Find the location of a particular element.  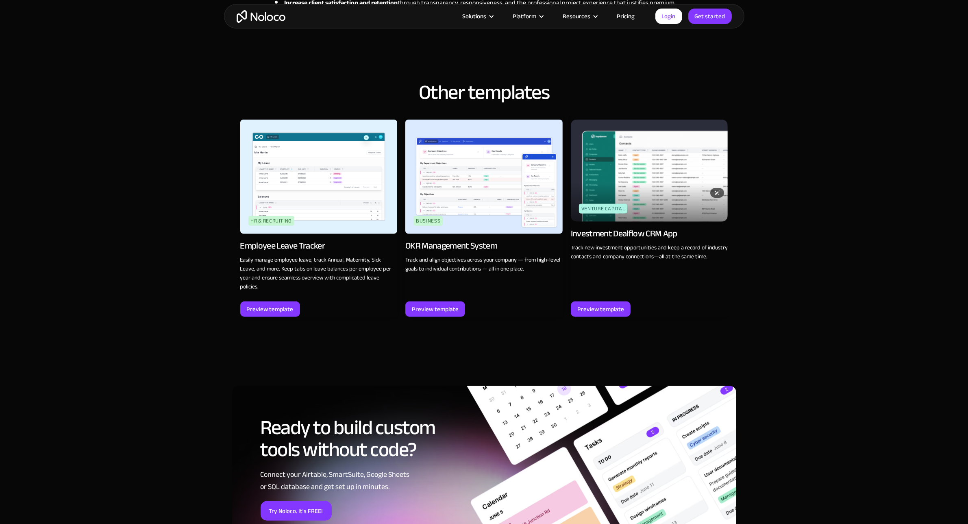

div: Investment Dealflow CRM App is located at coordinates (624, 233).